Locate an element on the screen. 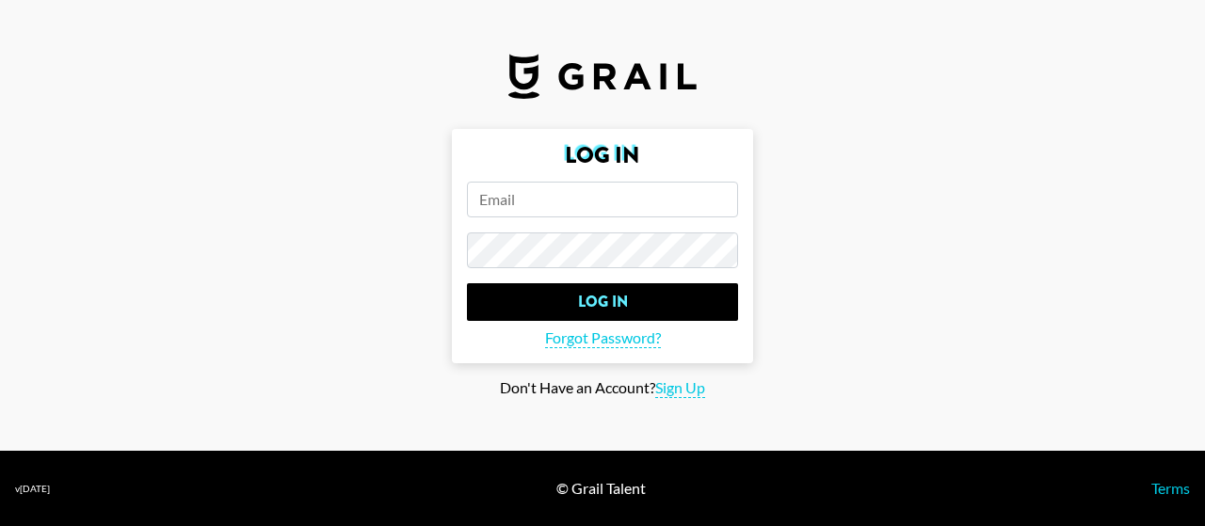 This screenshot has height=526, width=1205. h2: Log In is located at coordinates (603, 155).